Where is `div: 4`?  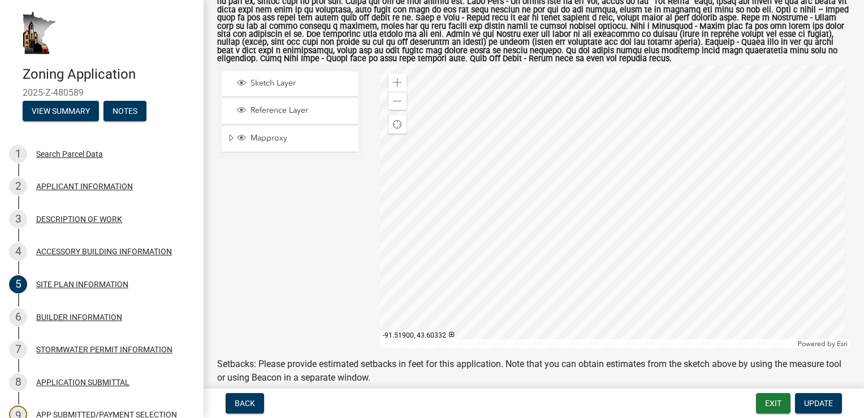 div: 4 is located at coordinates (18, 251).